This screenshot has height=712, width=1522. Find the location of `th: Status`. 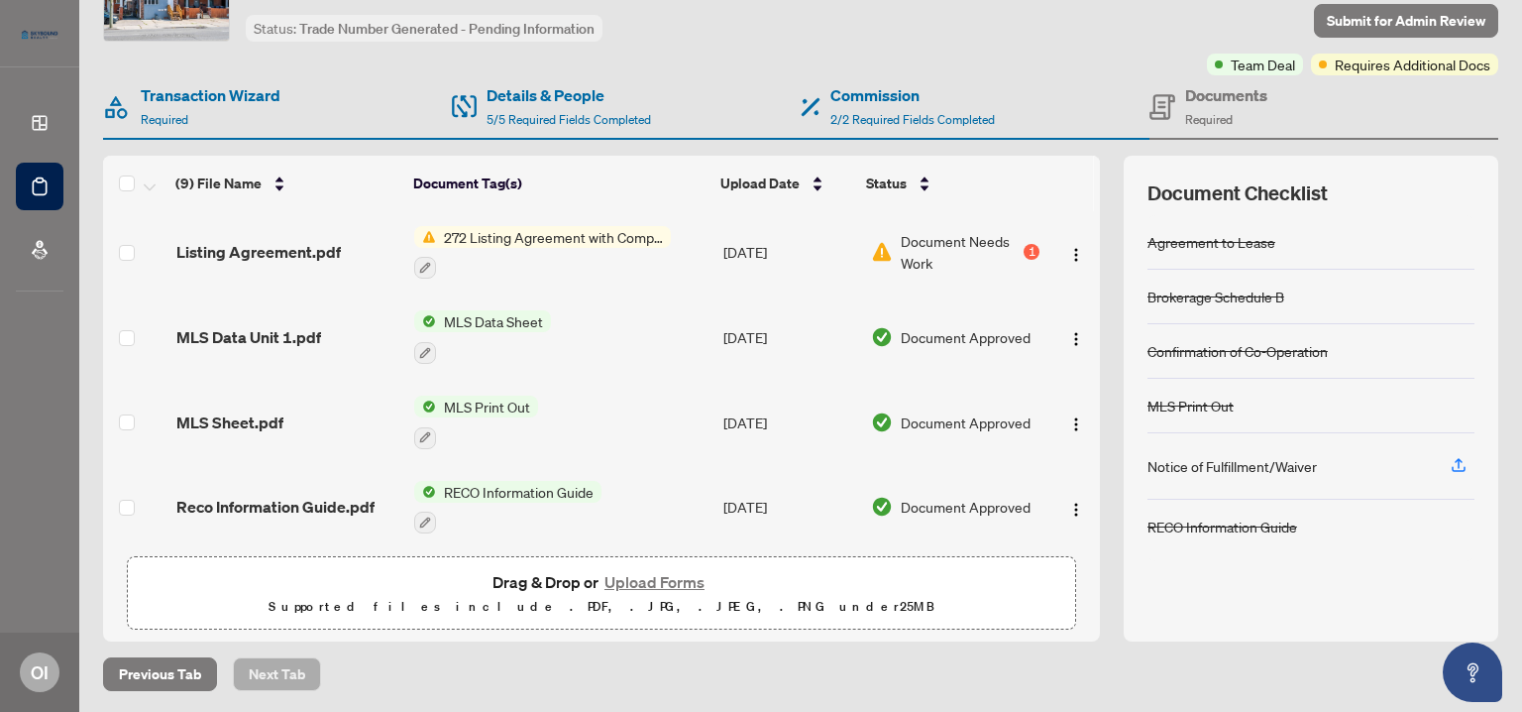

th: Status is located at coordinates (949, 183).